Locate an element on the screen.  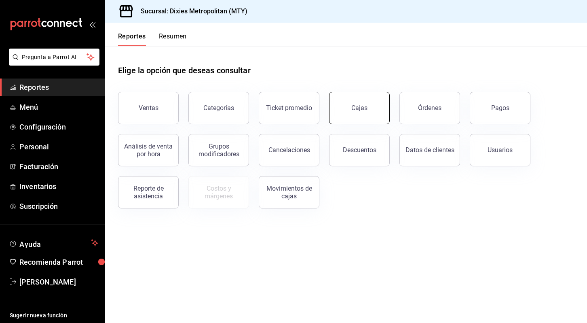
div: Cancelaciones is located at coordinates (289, 150).